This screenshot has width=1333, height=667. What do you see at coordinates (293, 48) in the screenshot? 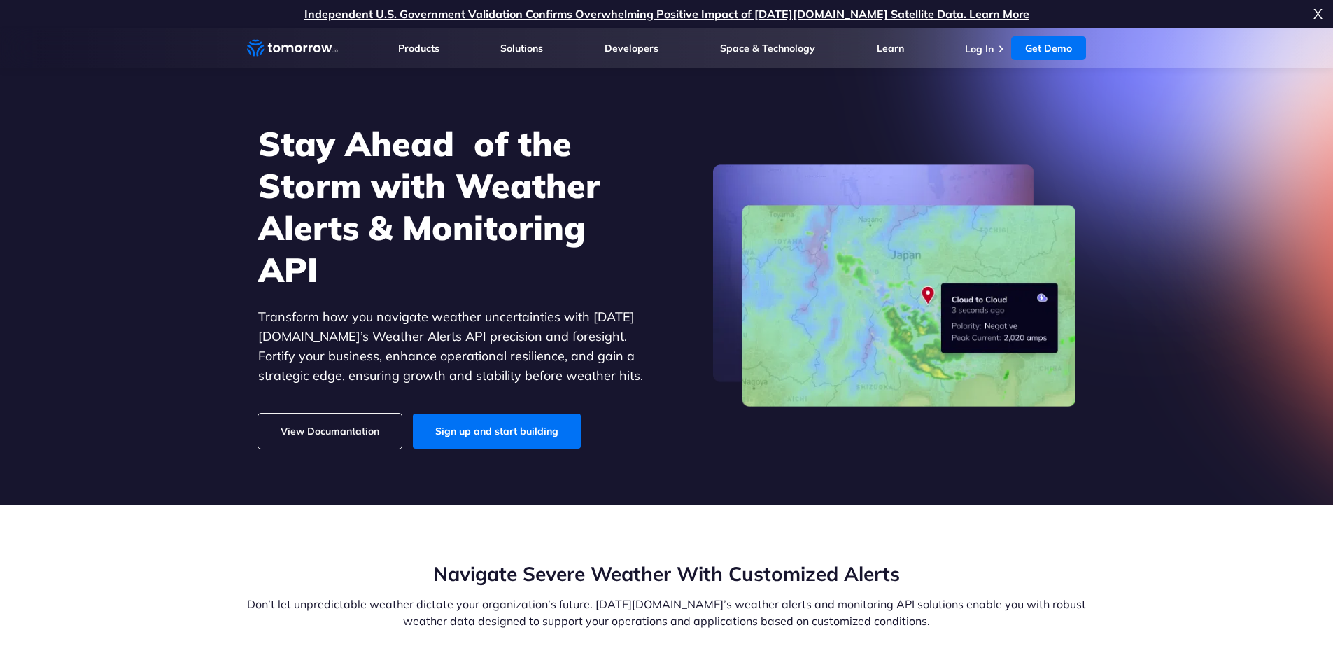
I see `a: Home link` at bounding box center [293, 48].